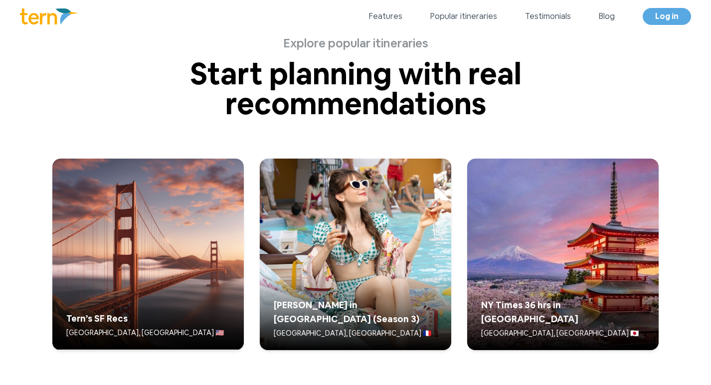 The width and height of the screenshot is (711, 385). What do you see at coordinates (49, 16) in the screenshot?
I see `img: Logo` at bounding box center [49, 16].